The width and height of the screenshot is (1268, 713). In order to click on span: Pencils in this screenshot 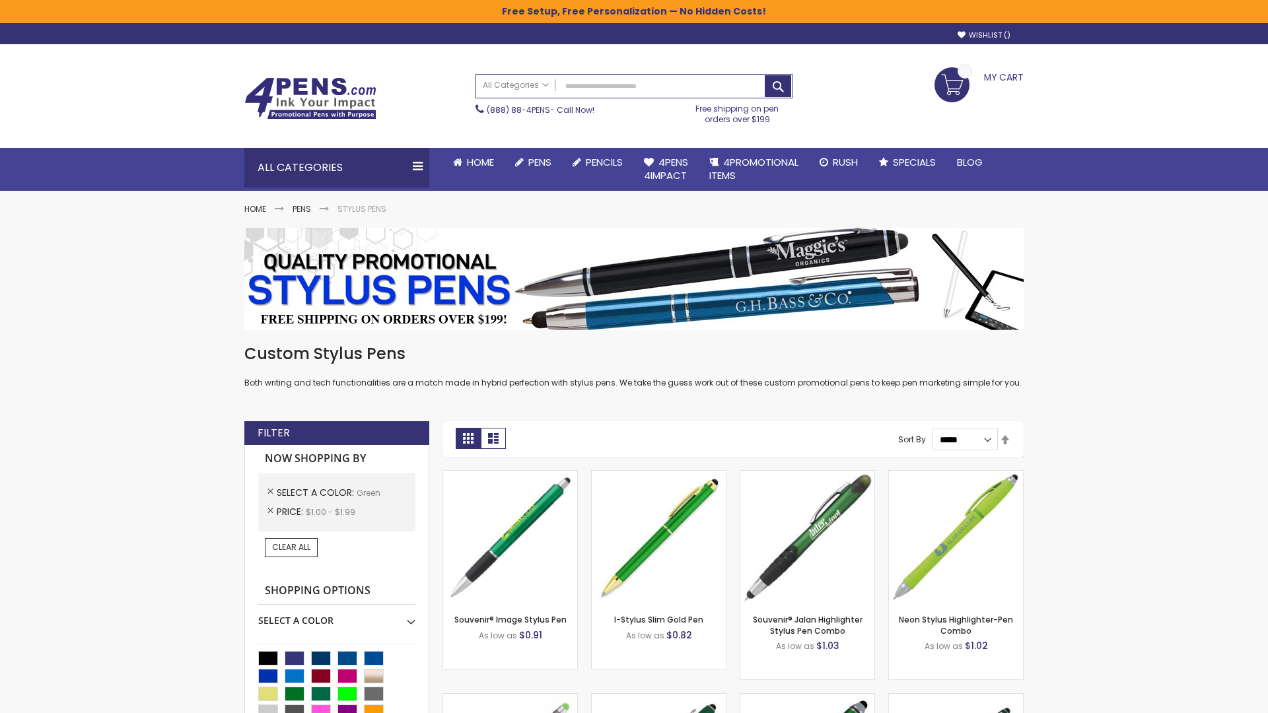, I will do `click(604, 162)`.